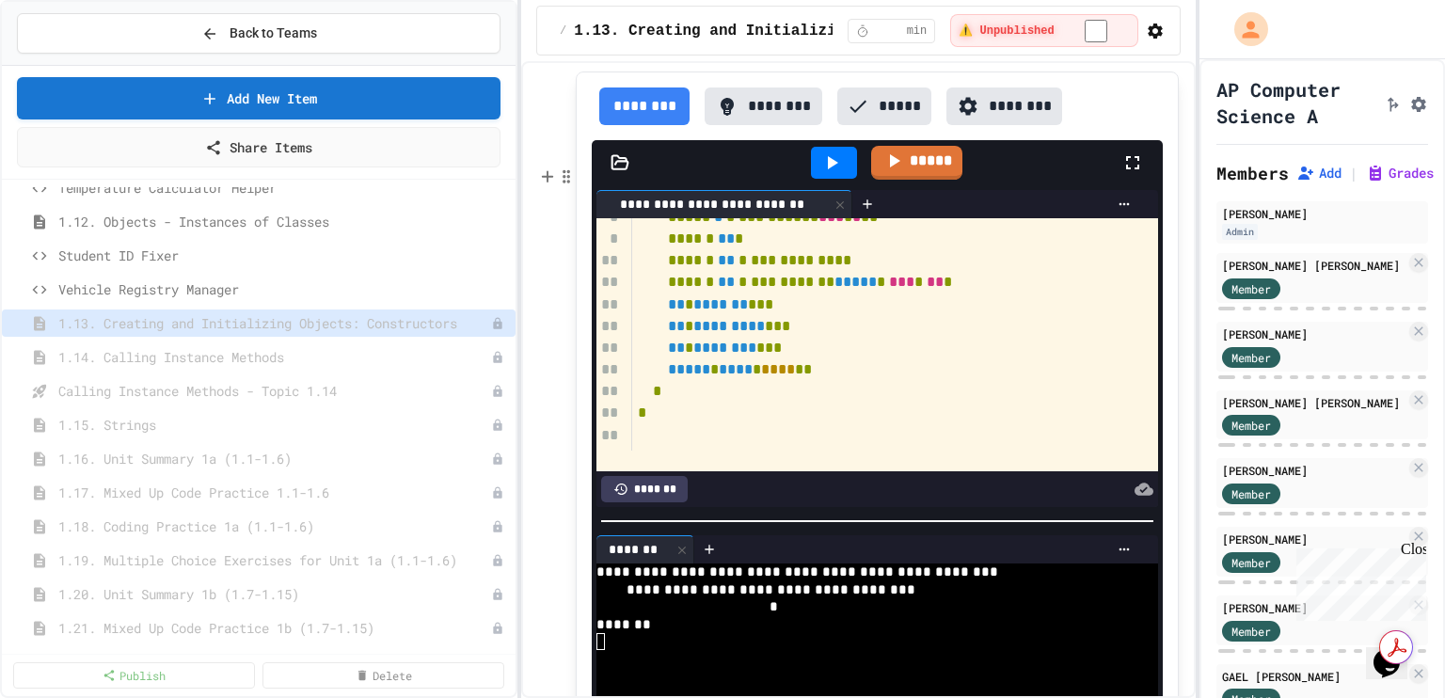 This screenshot has width=1445, height=698. I want to click on a: Publish, so click(134, 676).